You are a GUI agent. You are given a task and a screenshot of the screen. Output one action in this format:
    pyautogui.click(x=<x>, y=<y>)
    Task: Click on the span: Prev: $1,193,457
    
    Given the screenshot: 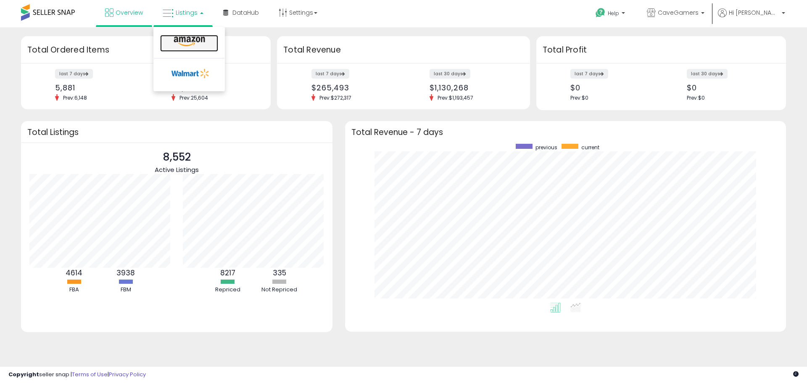 What is the action you would take?
    pyautogui.click(x=455, y=98)
    